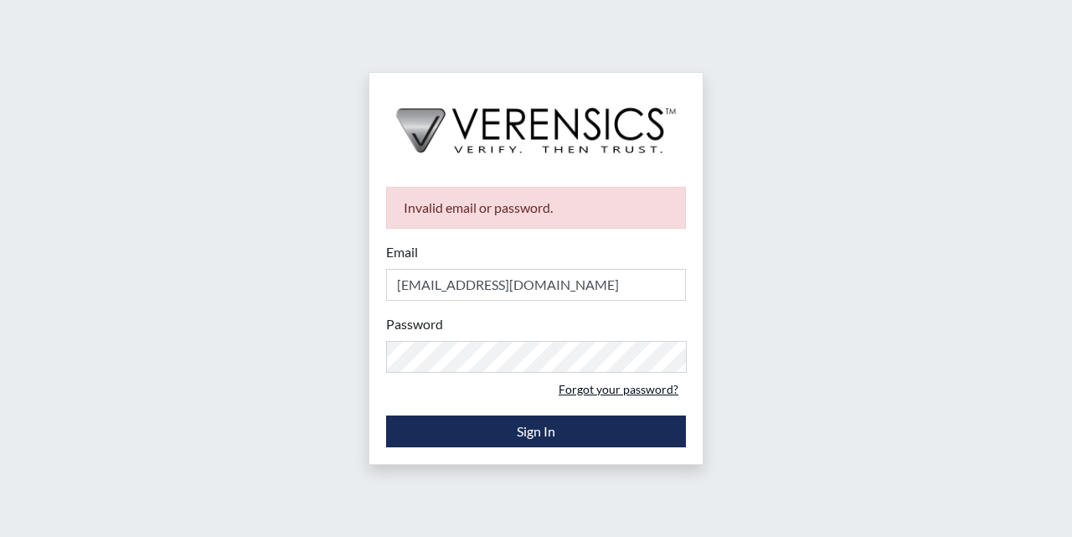 This screenshot has width=1072, height=537. Describe the element at coordinates (536, 431) in the screenshot. I see `button: Sign In` at that location.